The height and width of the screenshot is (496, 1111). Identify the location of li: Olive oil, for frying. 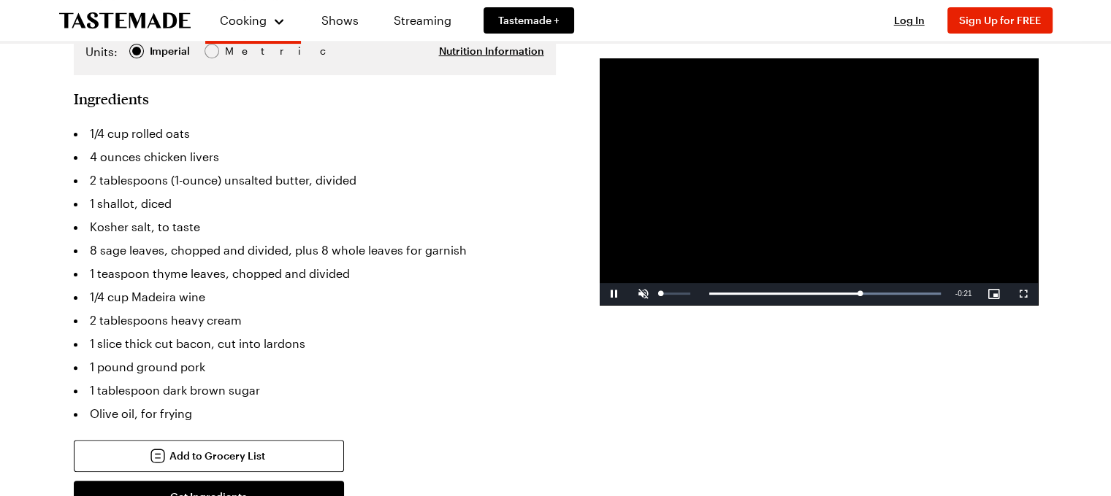
(315, 414).